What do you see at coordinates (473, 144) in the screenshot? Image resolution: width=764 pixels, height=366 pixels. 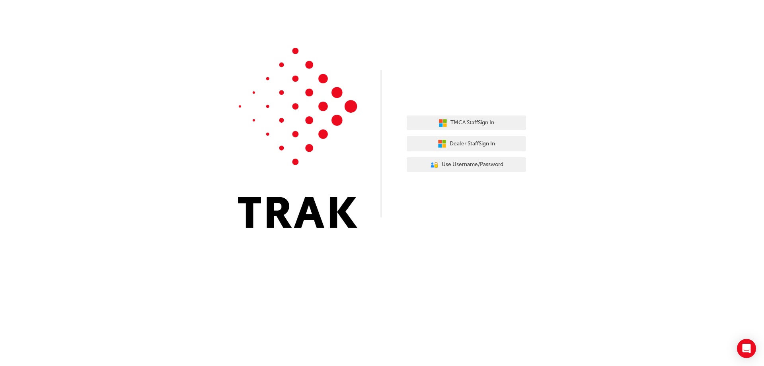 I see `span: Dealer Staff Sign In` at bounding box center [473, 144].